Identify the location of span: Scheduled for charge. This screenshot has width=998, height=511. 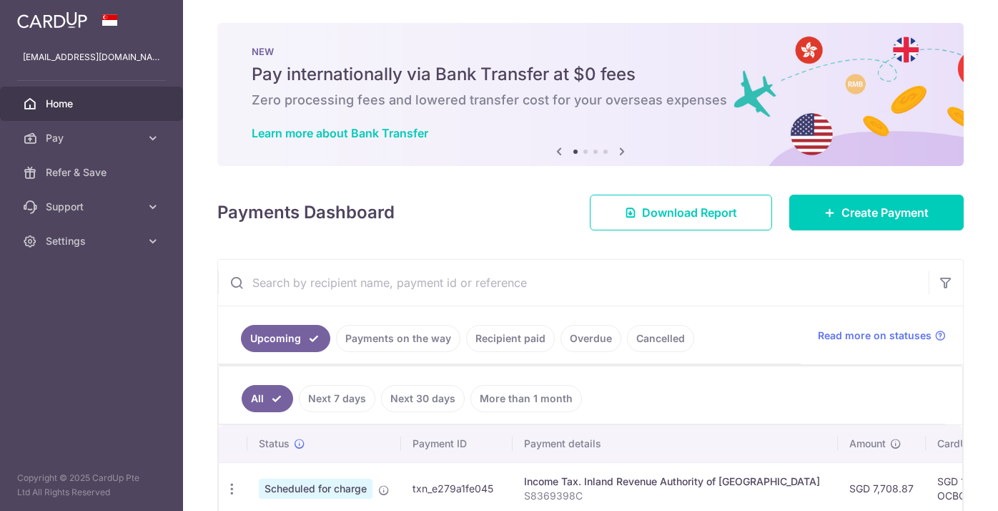
(315, 488).